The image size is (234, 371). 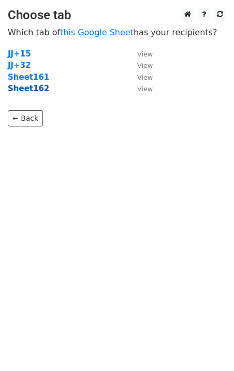 I want to click on a: this Google Sheet, so click(x=97, y=32).